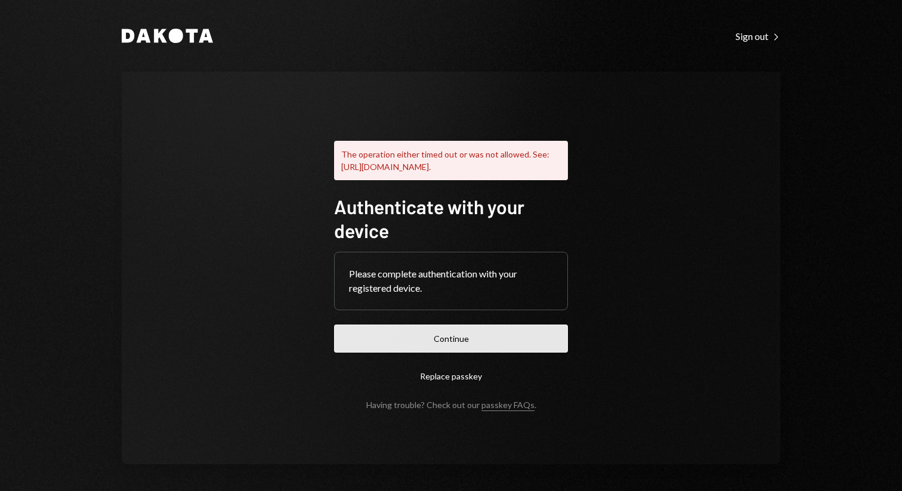  What do you see at coordinates (758, 36) in the screenshot?
I see `a: Sign out` at bounding box center [758, 36].